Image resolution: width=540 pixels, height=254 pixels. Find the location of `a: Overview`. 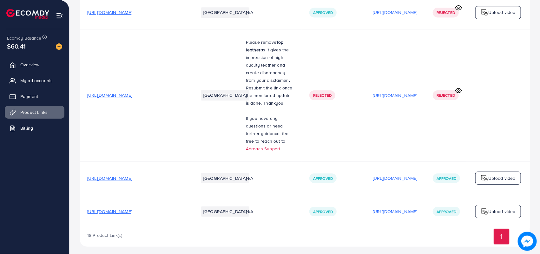

a: Overview is located at coordinates (35, 65).